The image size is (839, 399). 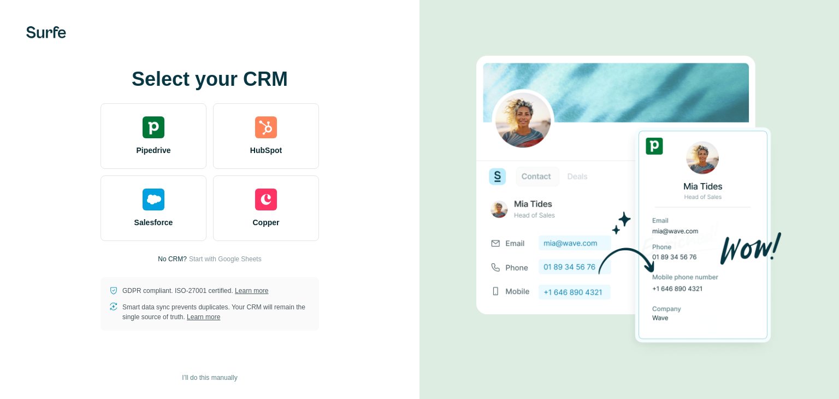 I want to click on img: salesforce's logo, so click(x=154, y=199).